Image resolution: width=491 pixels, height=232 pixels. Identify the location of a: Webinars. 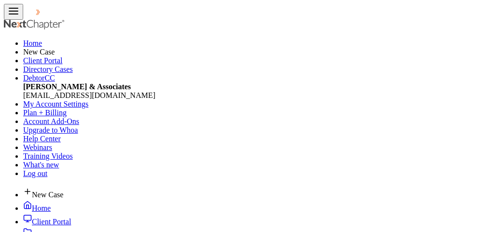
(38, 147).